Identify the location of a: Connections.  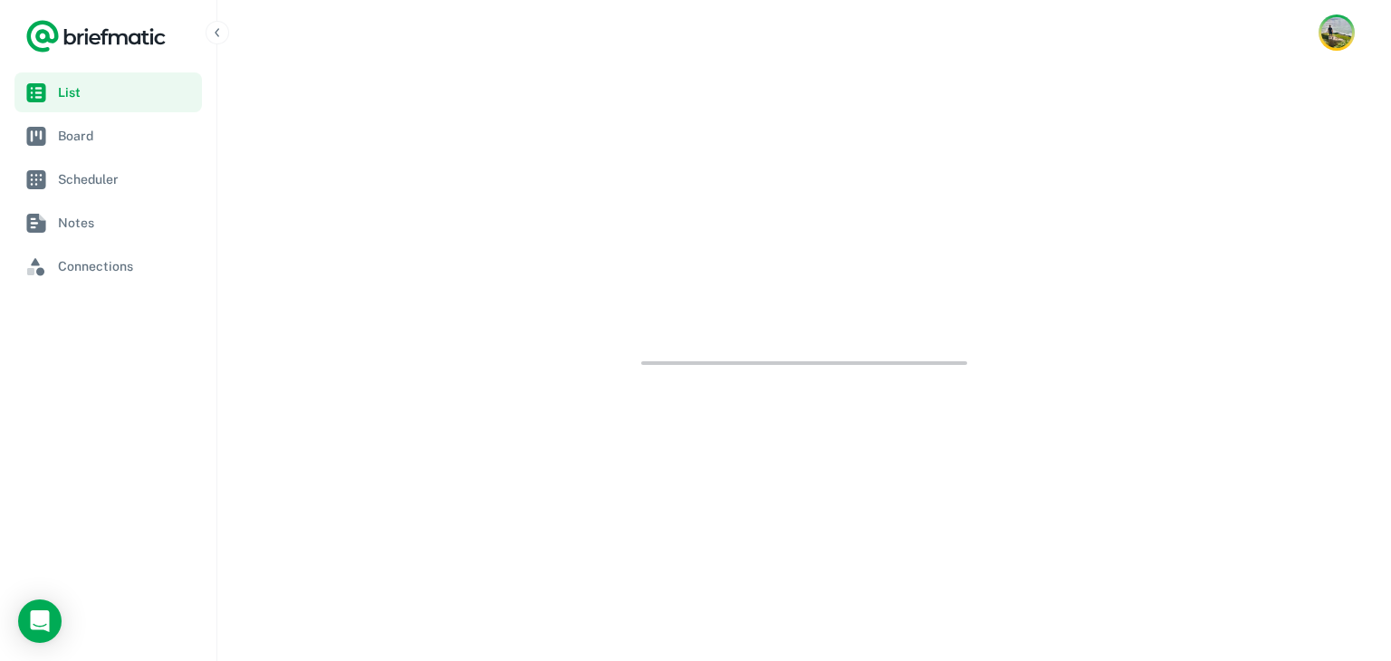
(108, 266).